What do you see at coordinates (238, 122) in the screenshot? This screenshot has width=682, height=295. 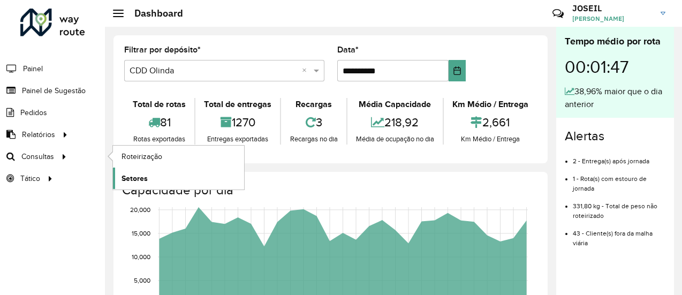 I see `div: 1270` at bounding box center [238, 122].